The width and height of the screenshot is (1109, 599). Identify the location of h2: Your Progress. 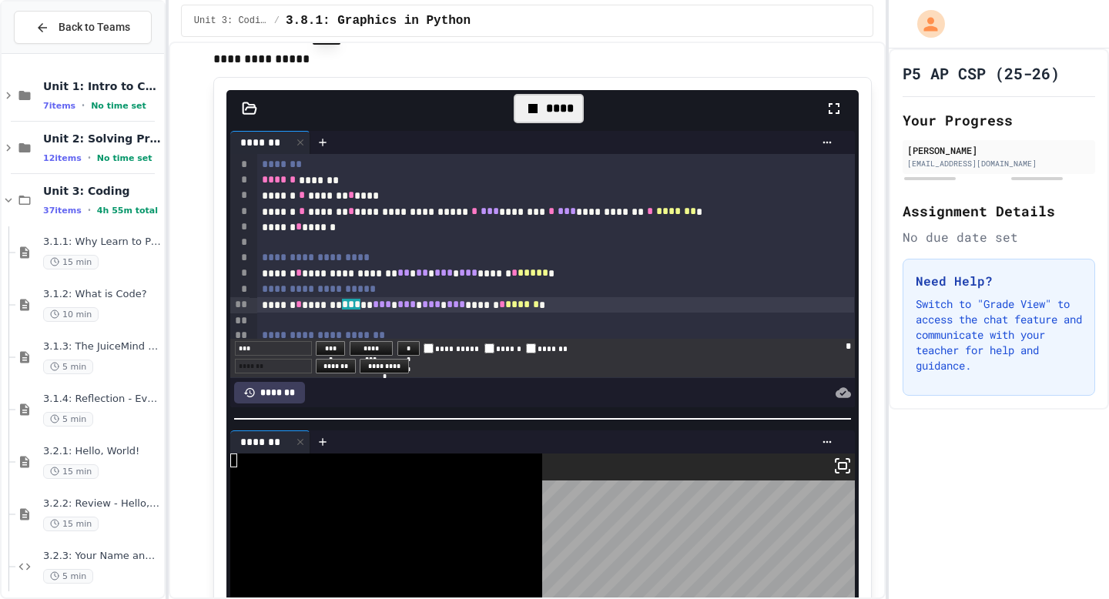
(999, 120).